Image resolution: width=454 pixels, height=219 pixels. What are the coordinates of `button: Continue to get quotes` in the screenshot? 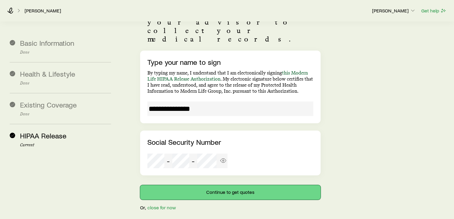 It's located at (230, 193).